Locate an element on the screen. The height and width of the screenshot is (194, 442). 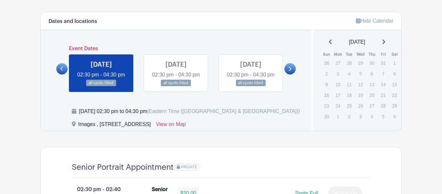
h6: Event Dates is located at coordinates (176, 49).